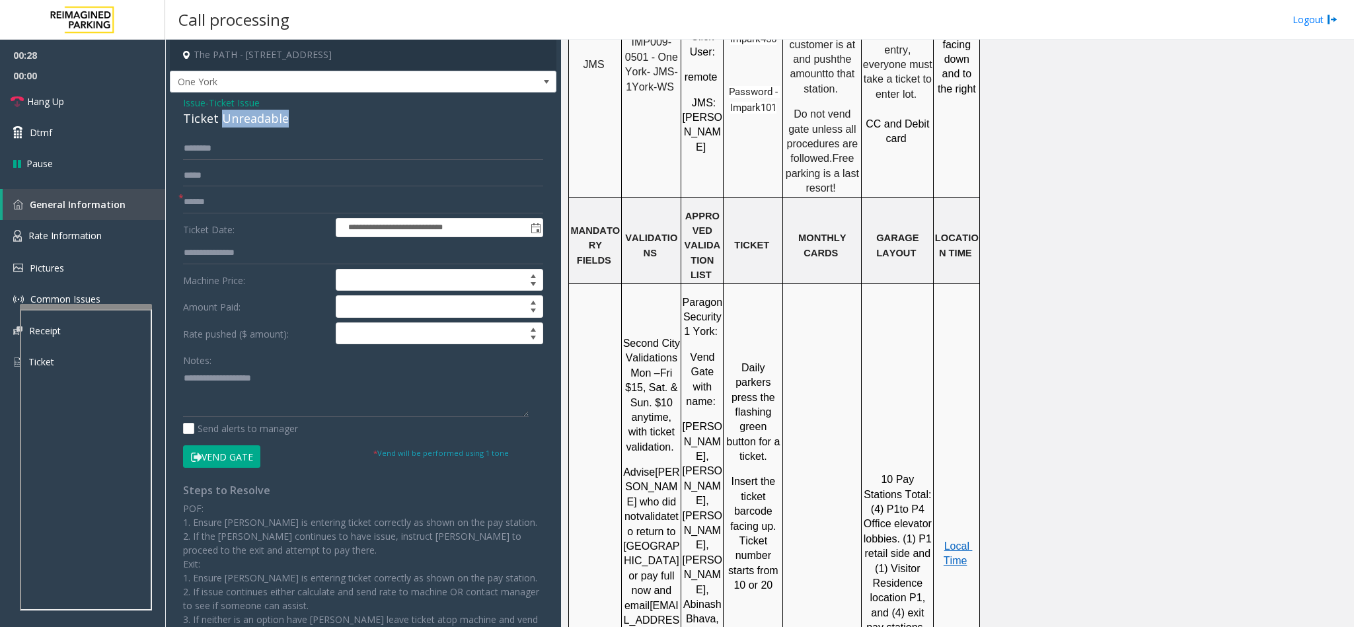  I want to click on label: Notes:, so click(197, 358).